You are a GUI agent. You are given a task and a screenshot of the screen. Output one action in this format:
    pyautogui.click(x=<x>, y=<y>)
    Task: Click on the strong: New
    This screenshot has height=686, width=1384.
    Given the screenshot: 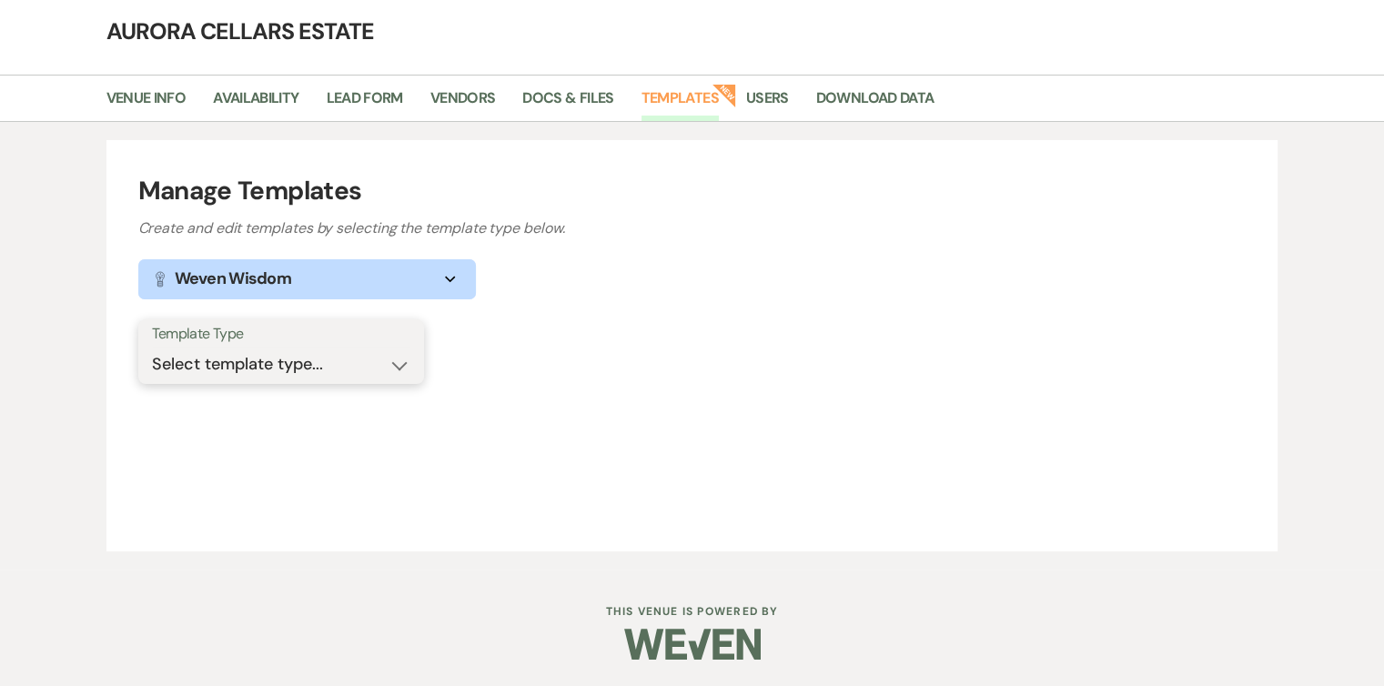 What is the action you would take?
    pyautogui.click(x=724, y=95)
    